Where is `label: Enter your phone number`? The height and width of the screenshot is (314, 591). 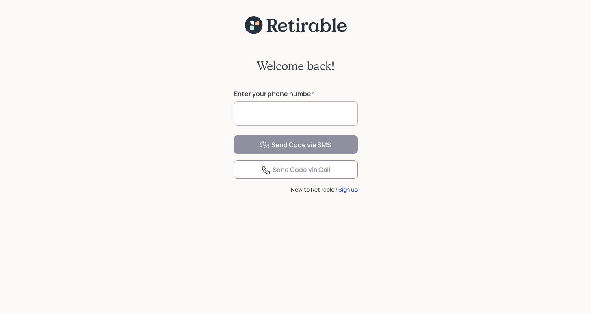 label: Enter your phone number is located at coordinates (296, 94).